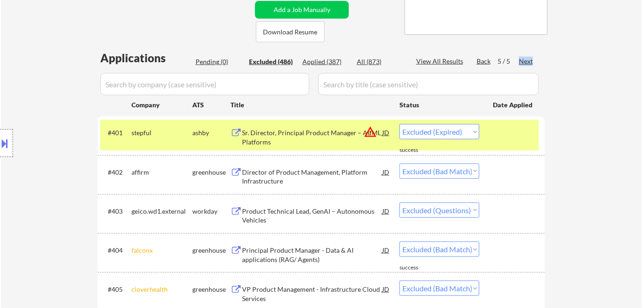 The width and height of the screenshot is (642, 308). I want to click on div: Status, so click(440, 105).